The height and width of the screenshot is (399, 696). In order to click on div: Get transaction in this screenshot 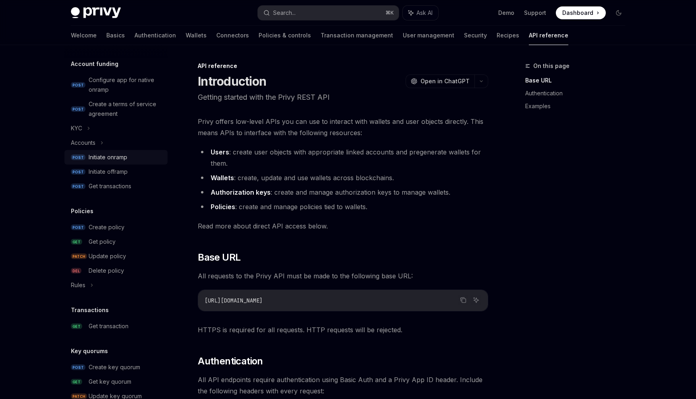, I will do `click(108, 327)`.